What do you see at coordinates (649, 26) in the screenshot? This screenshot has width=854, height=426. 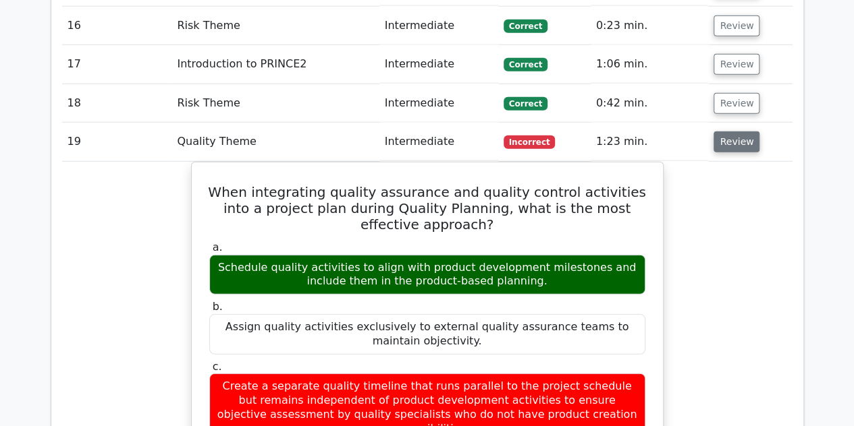 I see `td: 0:23 min.` at bounding box center [649, 26].